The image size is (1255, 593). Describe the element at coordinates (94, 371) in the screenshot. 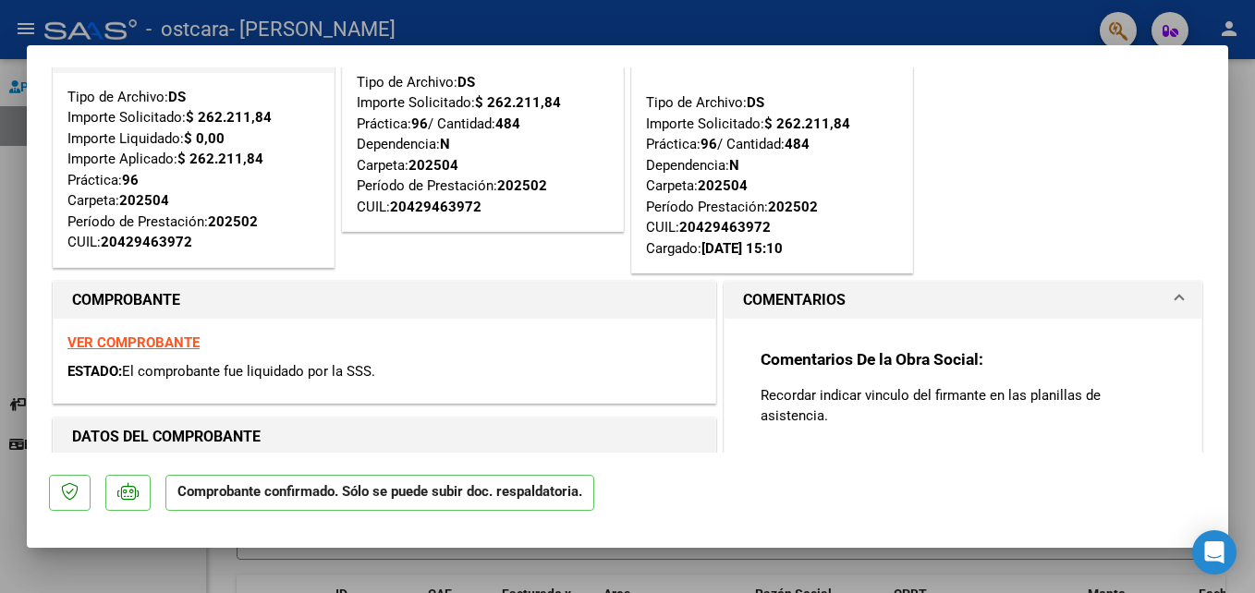

I see `span: ESTADO:` at that location.